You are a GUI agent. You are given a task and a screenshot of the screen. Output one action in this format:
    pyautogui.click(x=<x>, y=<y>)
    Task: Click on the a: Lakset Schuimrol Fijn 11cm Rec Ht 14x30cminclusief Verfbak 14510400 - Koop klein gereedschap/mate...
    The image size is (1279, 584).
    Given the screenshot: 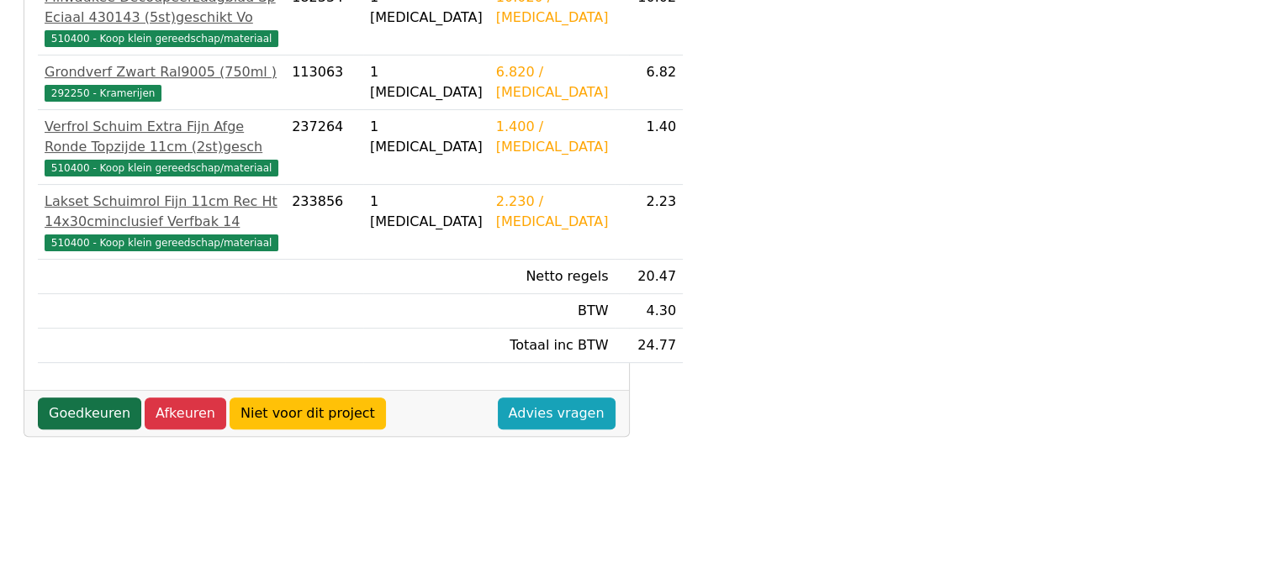 What is the action you would take?
    pyautogui.click(x=161, y=222)
    